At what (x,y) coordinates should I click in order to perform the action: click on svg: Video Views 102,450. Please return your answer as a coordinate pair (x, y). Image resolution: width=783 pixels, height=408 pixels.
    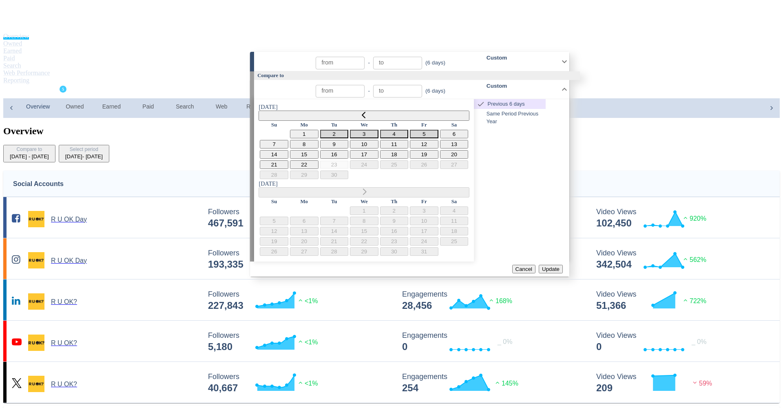
    Looking at the image, I should click on (653, 219).